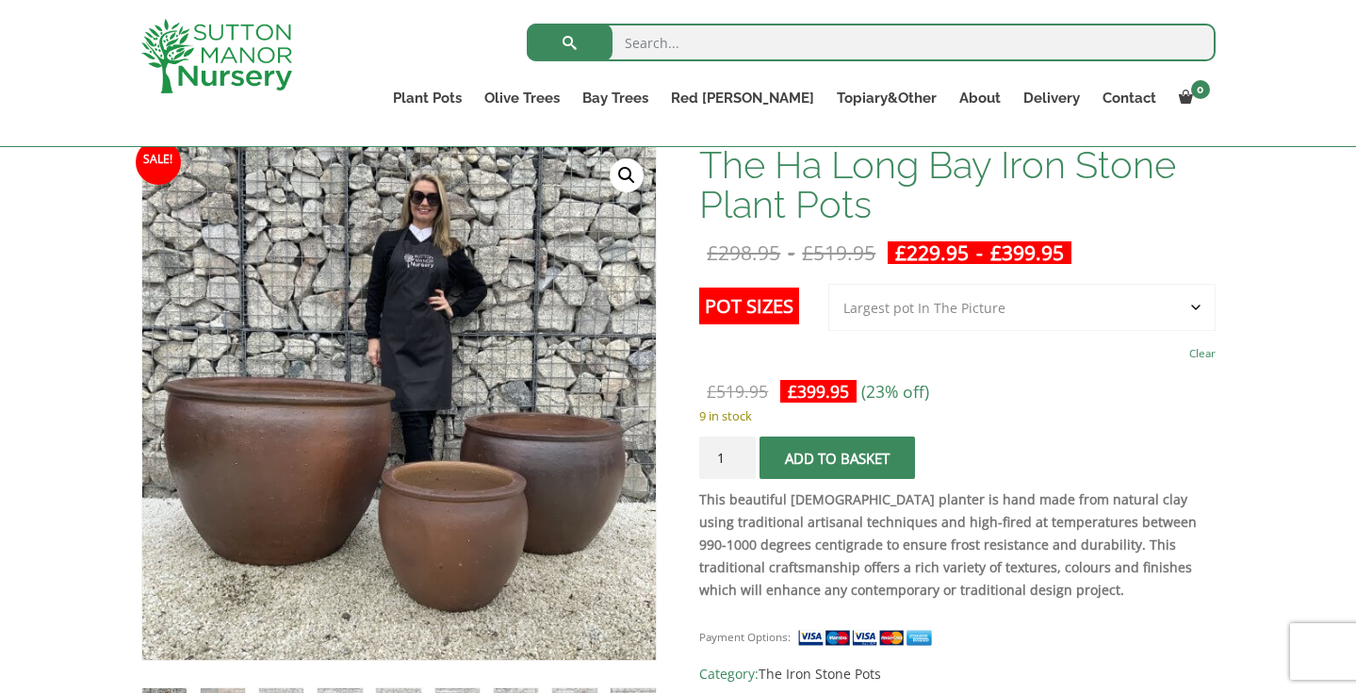 The height and width of the screenshot is (693, 1356). I want to click on span: 0, so click(1200, 90).